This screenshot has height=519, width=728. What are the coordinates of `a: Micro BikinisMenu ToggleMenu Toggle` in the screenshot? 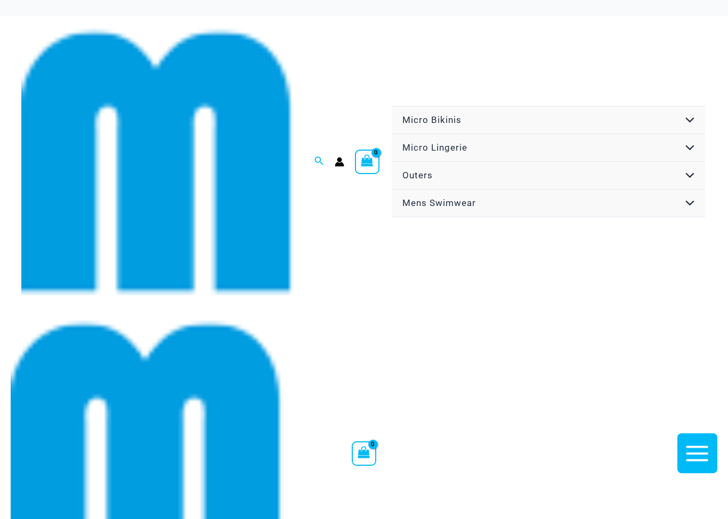 It's located at (548, 120).